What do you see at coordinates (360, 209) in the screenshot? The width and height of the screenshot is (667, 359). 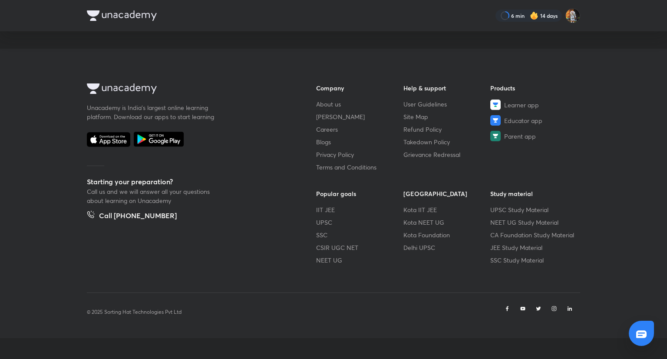 I see `a: IIT JEE` at bounding box center [360, 209].